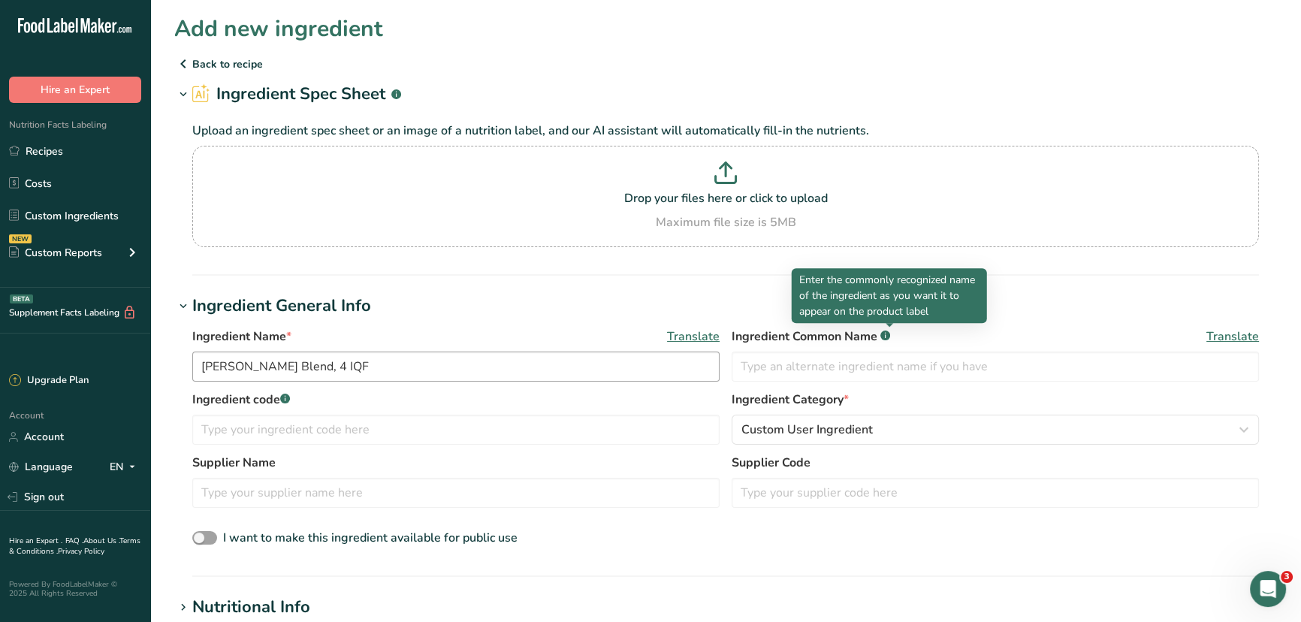 The image size is (1301, 622). What do you see at coordinates (995, 463) in the screenshot?
I see `label: Supplier Code` at bounding box center [995, 463].